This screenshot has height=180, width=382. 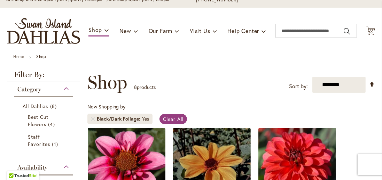 What do you see at coordinates (18, 56) in the screenshot?
I see `a: Home` at bounding box center [18, 56].